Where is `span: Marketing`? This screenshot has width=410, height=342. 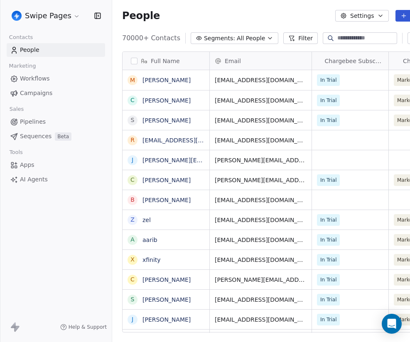 span: Marketing is located at coordinates (22, 66).